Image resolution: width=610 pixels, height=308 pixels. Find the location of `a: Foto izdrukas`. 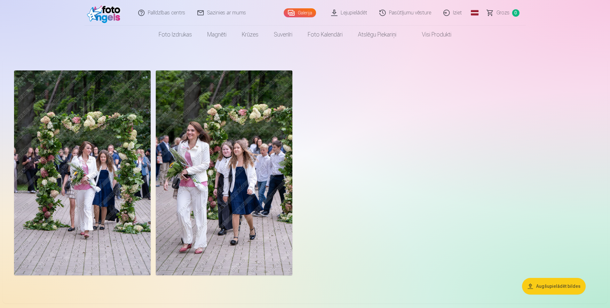

a: Foto izdrukas is located at coordinates (175, 35).